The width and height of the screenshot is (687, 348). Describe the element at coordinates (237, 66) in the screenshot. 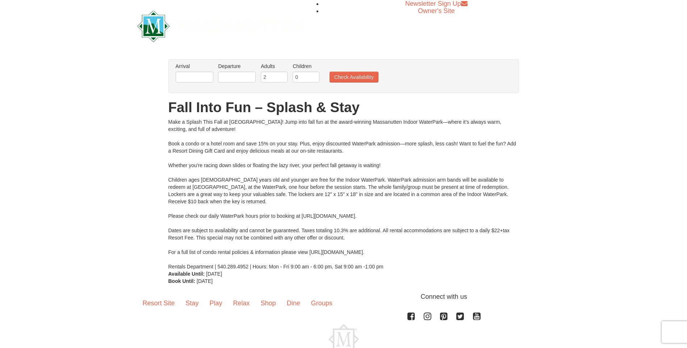

I see `label: Departure` at that location.